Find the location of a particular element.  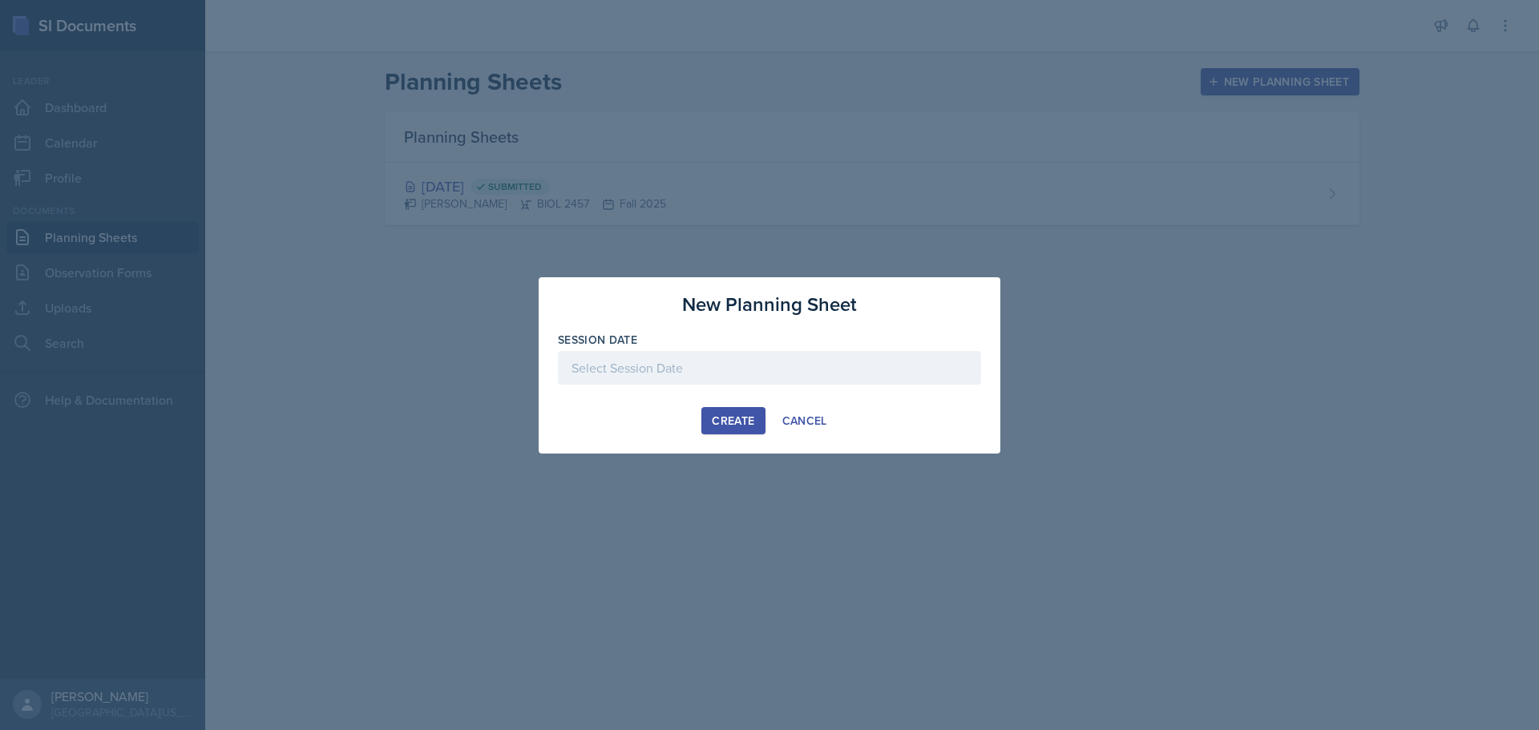

button: Cancel is located at coordinates (805, 421).